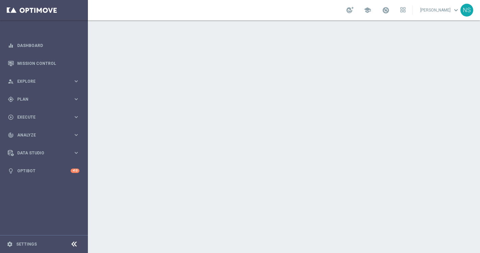 The image size is (480, 253). What do you see at coordinates (45, 117) in the screenshot?
I see `span: Execute` at bounding box center [45, 117].